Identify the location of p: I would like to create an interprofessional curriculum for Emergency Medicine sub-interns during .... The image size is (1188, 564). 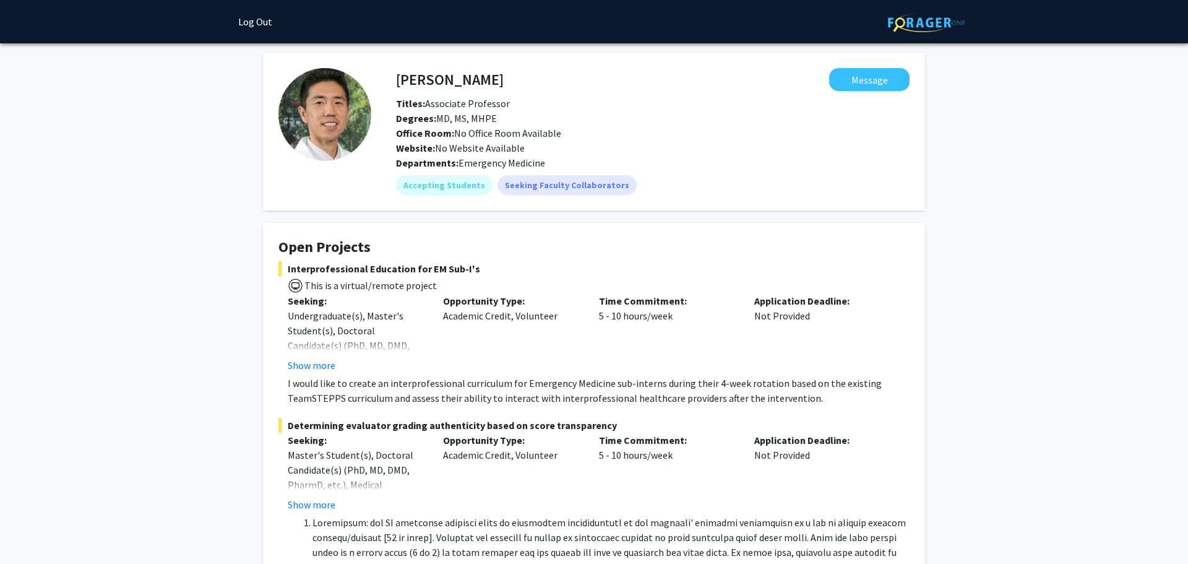
(598, 390).